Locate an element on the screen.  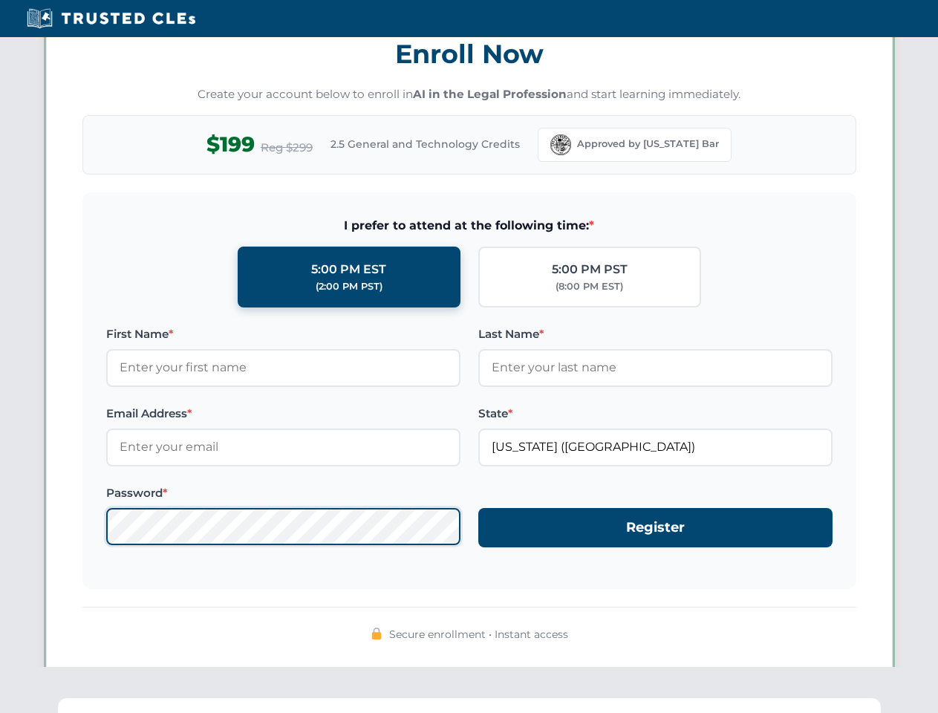
input: Enter your email is located at coordinates (283, 447).